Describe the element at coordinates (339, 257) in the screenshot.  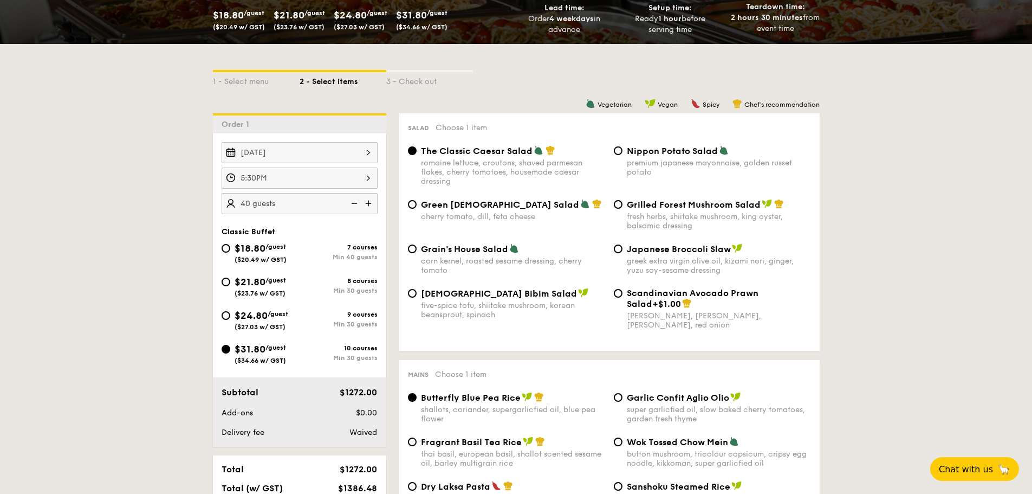
I see `div: Min 40 guests` at that location.